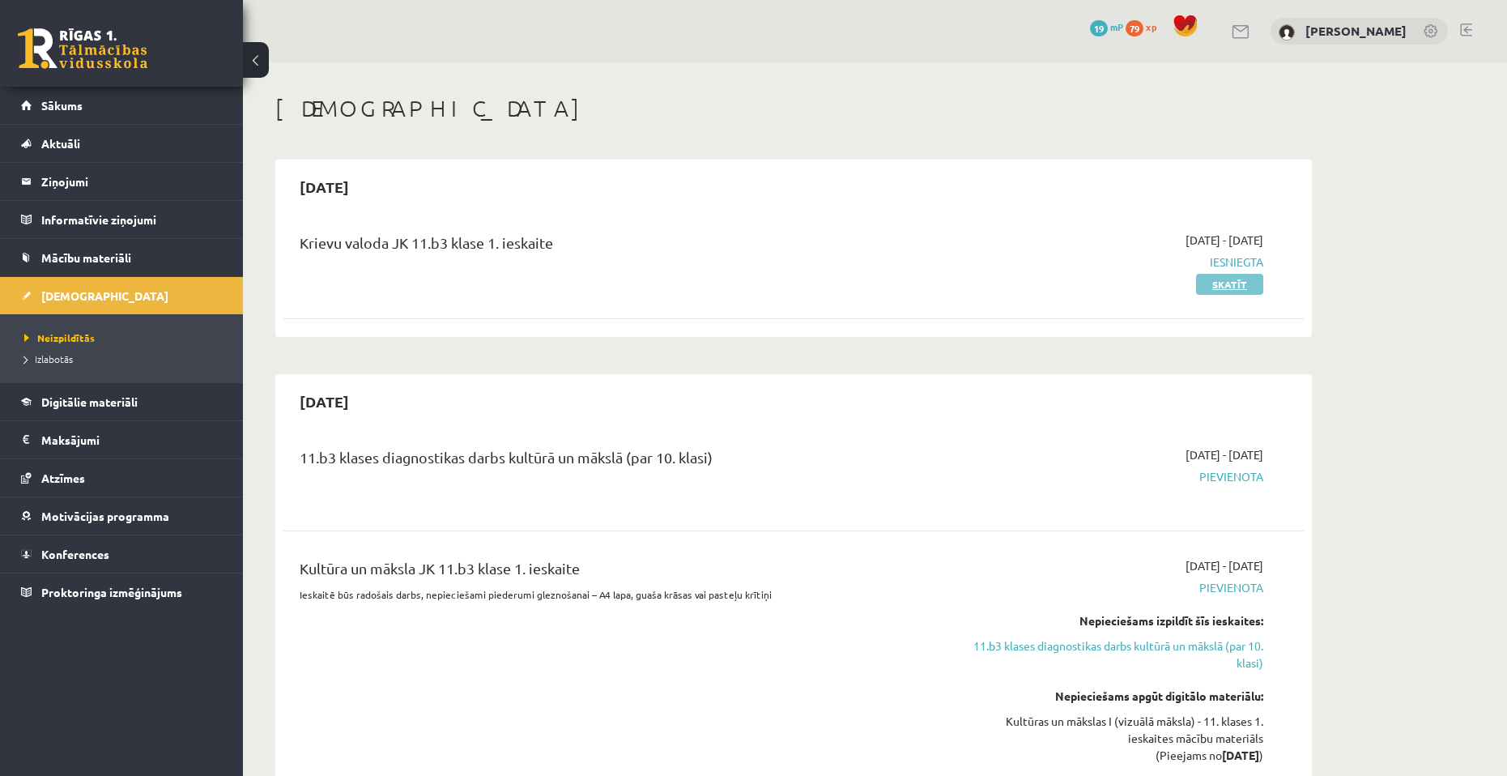  Describe the element at coordinates (121, 554) in the screenshot. I see `a: Konferences` at that location.